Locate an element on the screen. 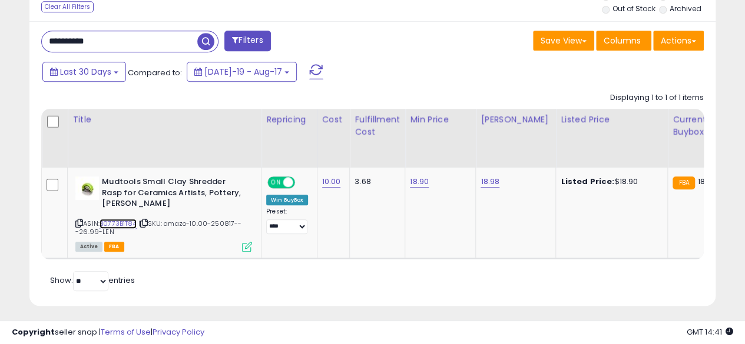 The width and height of the screenshot is (745, 344). div: Fulfillment Cost is located at coordinates (377, 126).